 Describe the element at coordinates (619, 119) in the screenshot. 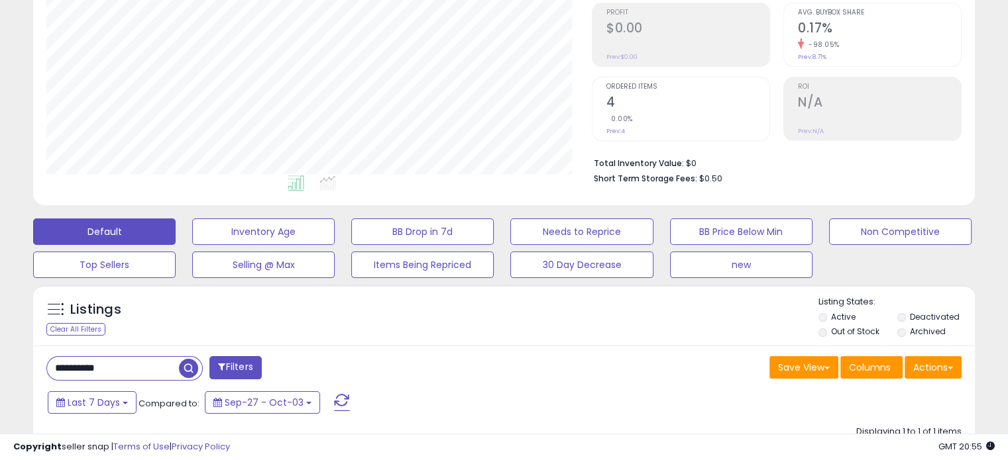

I see `small: 0.00%` at that location.